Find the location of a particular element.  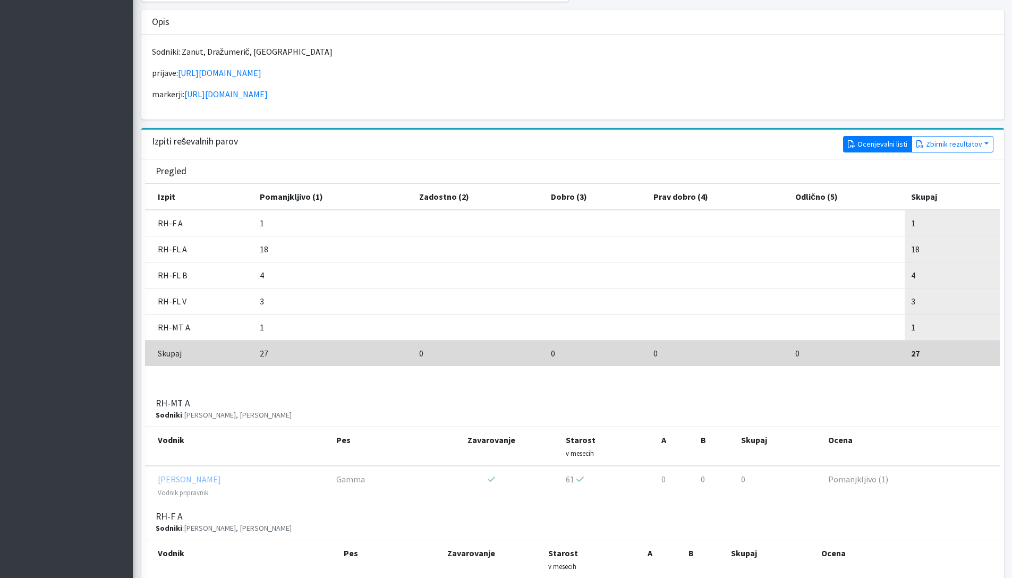

h3: Opis is located at coordinates (160, 22).